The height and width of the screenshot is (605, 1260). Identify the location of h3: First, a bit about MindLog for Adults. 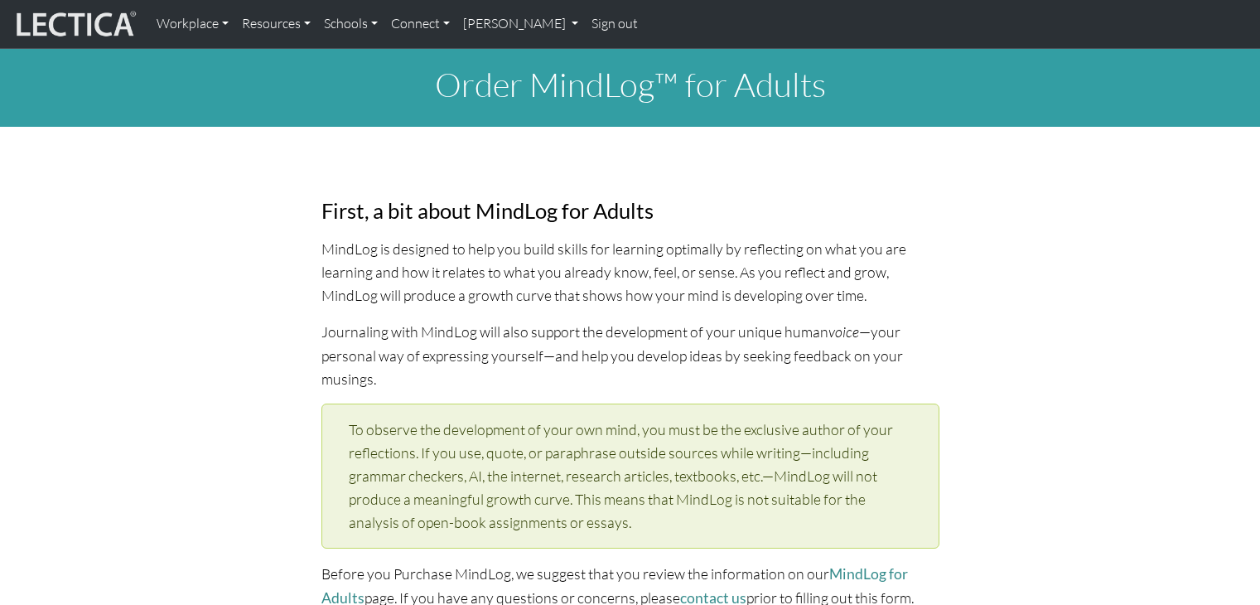
(630, 210).